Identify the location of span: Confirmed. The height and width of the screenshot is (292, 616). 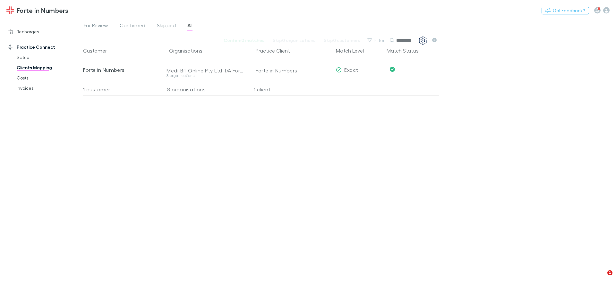
(132, 26).